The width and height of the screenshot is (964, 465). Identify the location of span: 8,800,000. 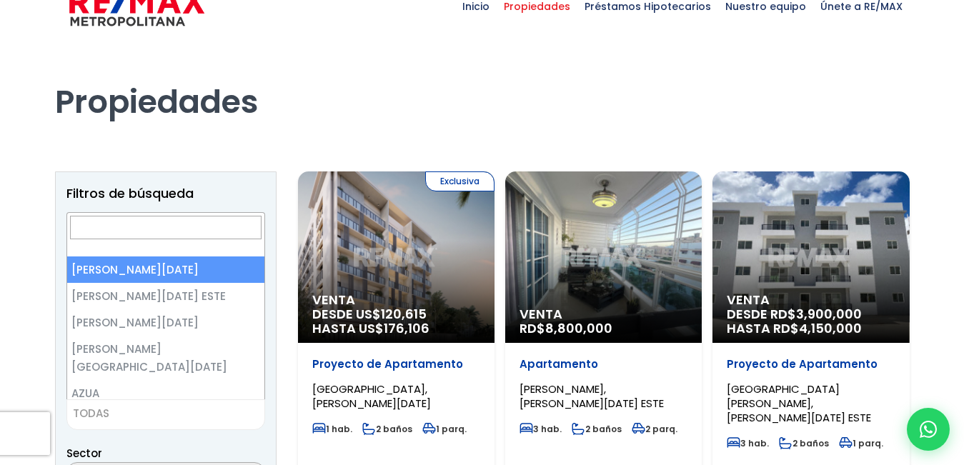
(579, 328).